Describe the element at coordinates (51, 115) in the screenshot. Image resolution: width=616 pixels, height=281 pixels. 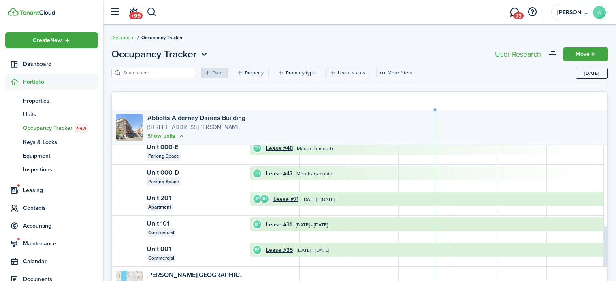
I see `a: Units` at that location.